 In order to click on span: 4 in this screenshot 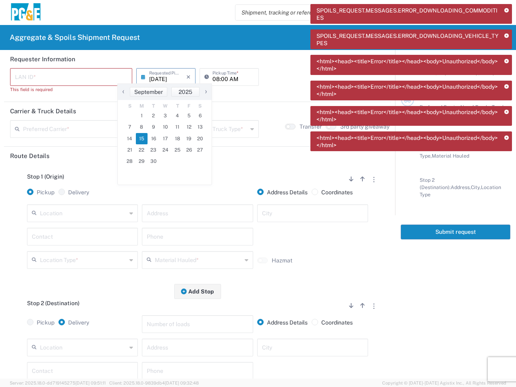, I will do `click(177, 116)`.